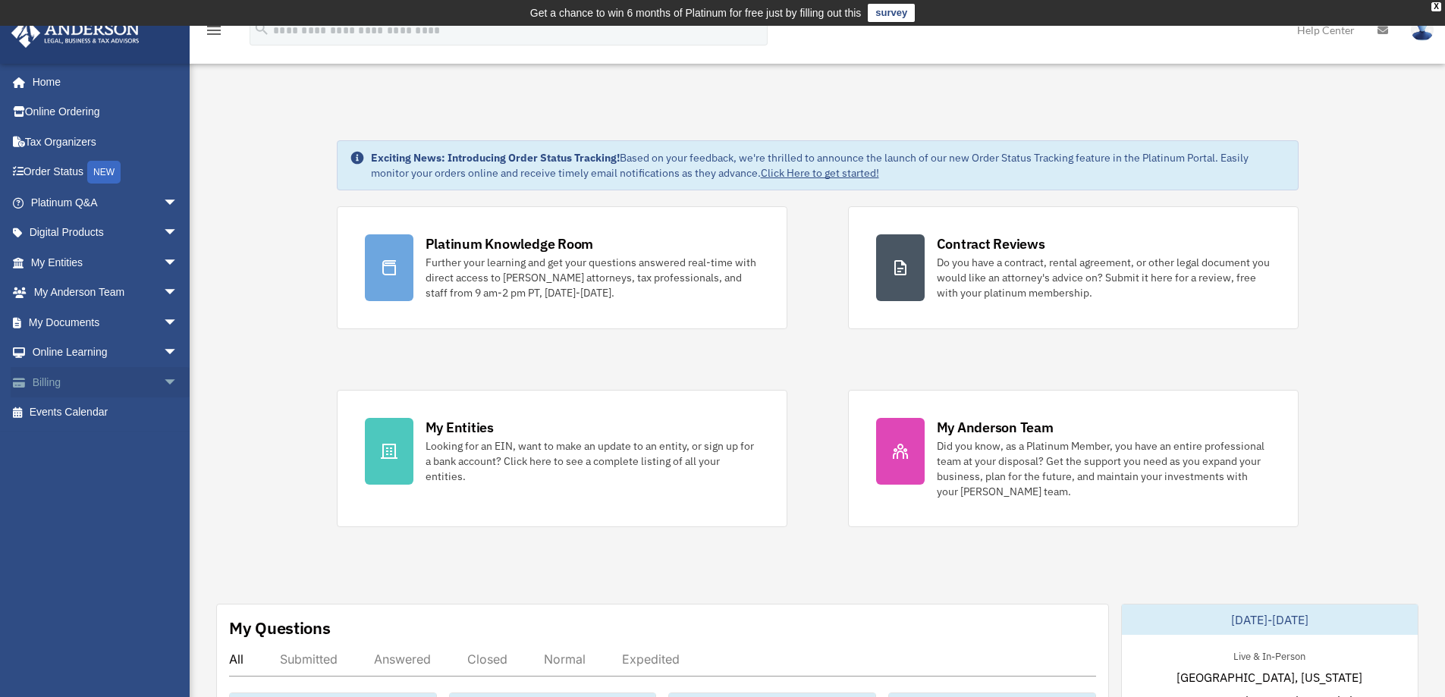 This screenshot has height=697, width=1445. What do you see at coordinates (828, 165) in the screenshot?
I see `div: Based on your feedback, we're thrilled to announce the launch of our new Order Status Tracking fe...` at bounding box center [828, 165].